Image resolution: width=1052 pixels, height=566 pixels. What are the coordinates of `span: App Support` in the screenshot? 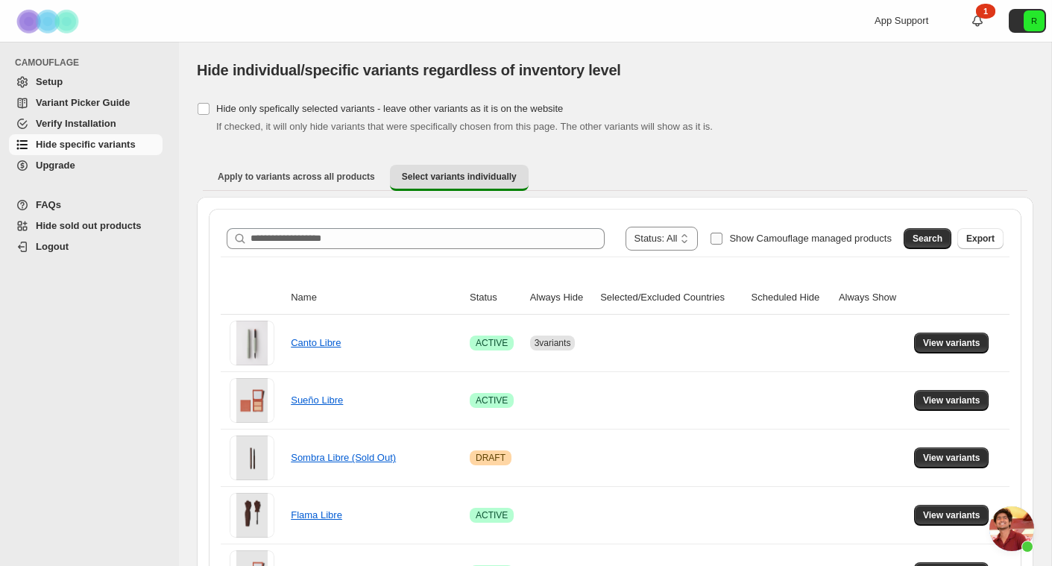 It's located at (901, 20).